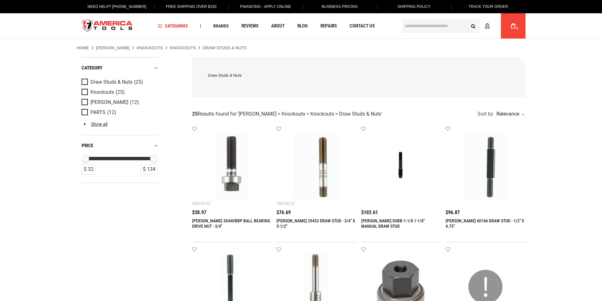 This screenshot has width=602, height=301. Describe the element at coordinates (518, 28) in the screenshot. I see `span: 0` at that location.